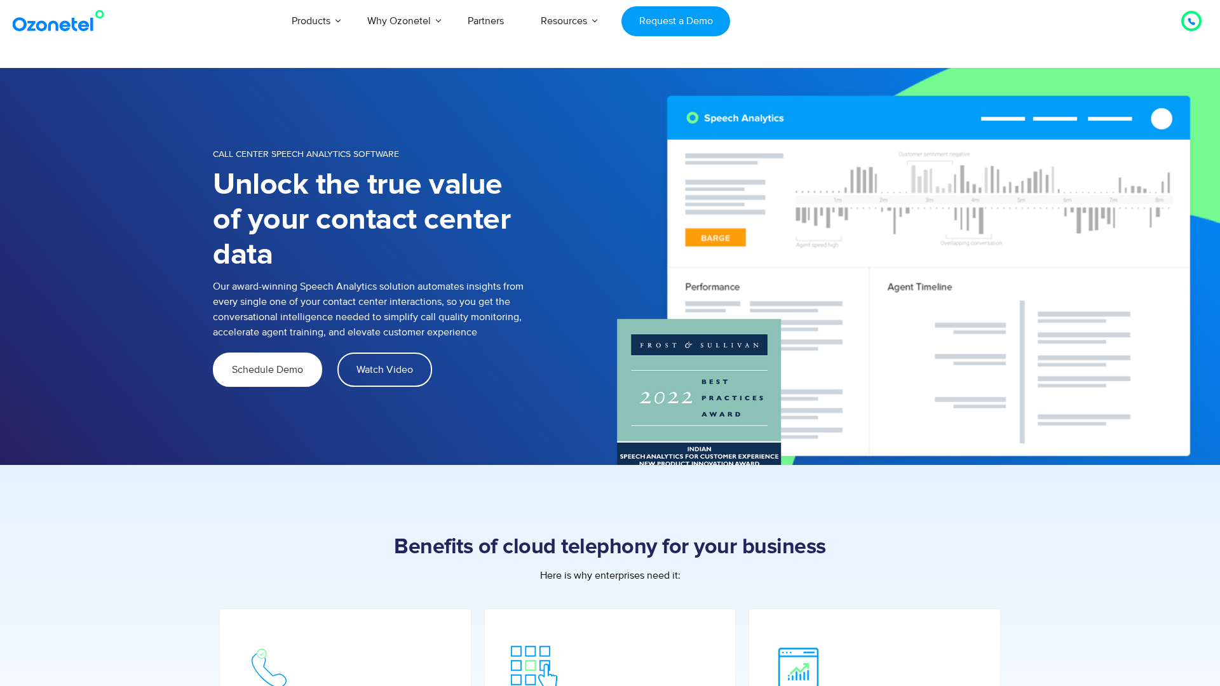  Describe the element at coordinates (675, 21) in the screenshot. I see `a: Request a Demo` at that location.